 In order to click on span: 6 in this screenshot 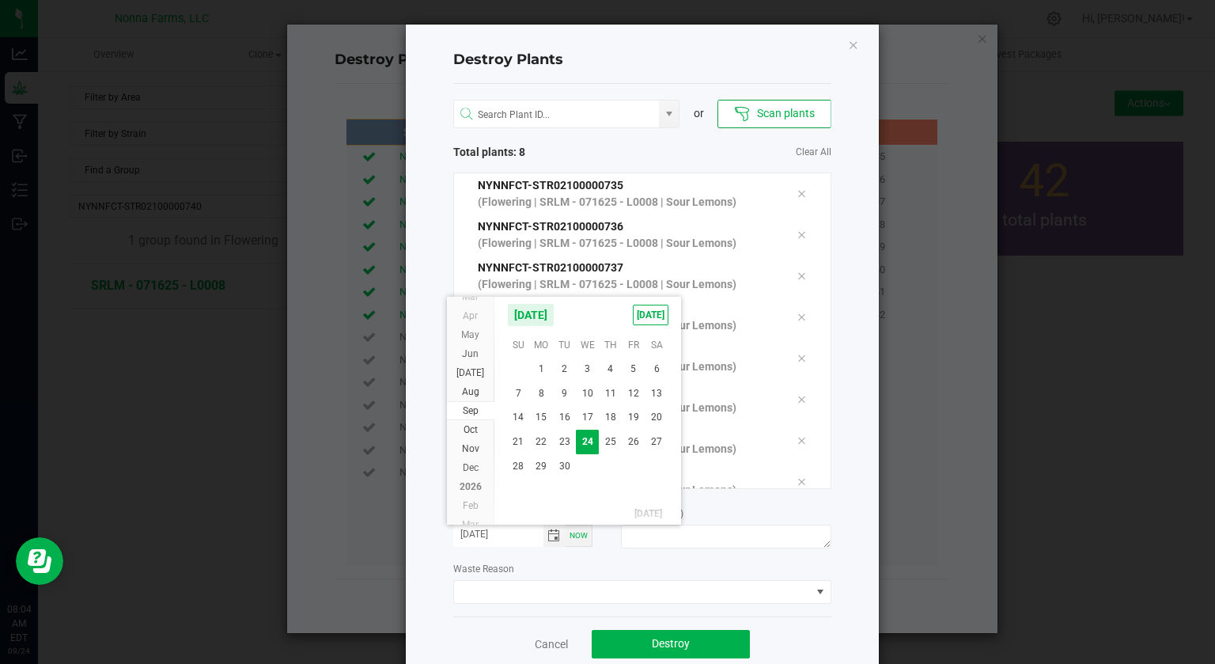, I will do `click(656, 369)`.